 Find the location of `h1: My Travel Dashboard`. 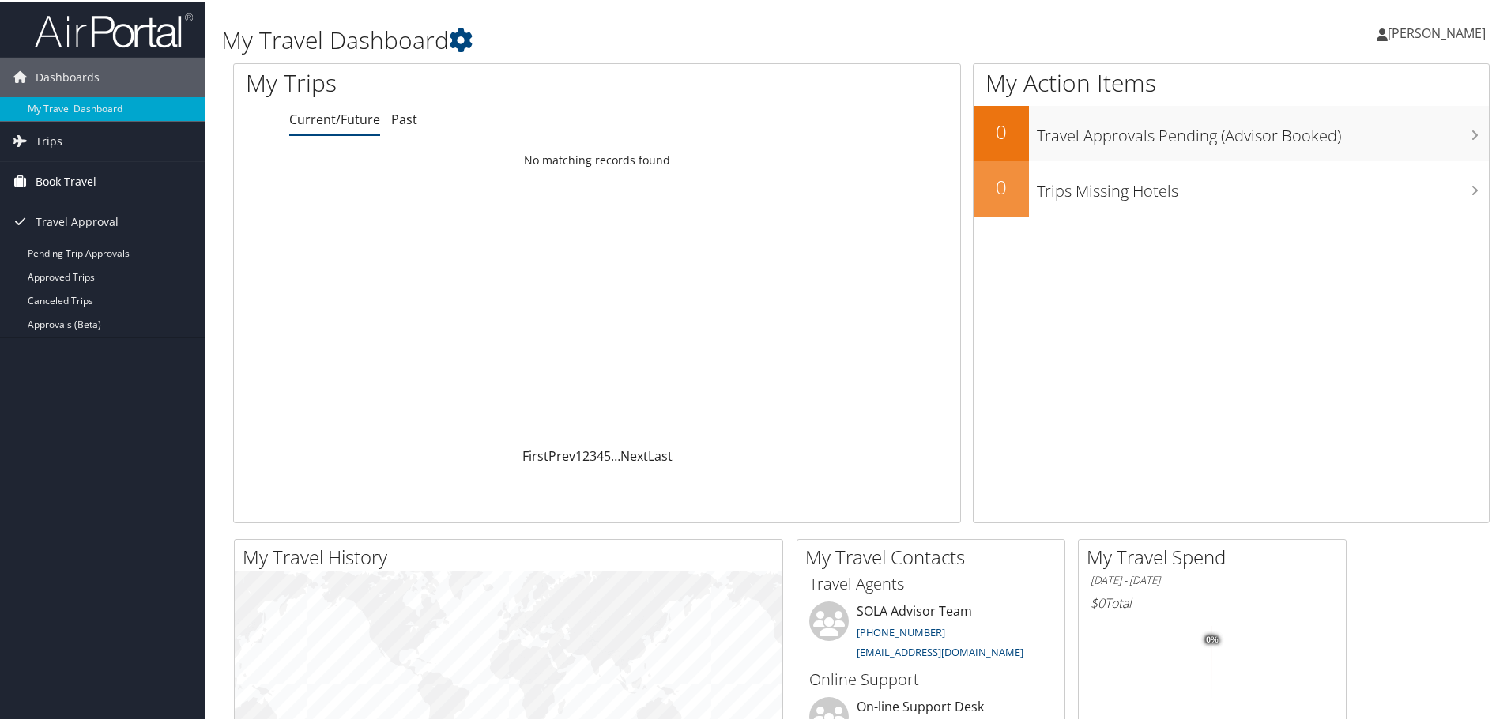

h1: My Travel Dashboard is located at coordinates (648, 39).